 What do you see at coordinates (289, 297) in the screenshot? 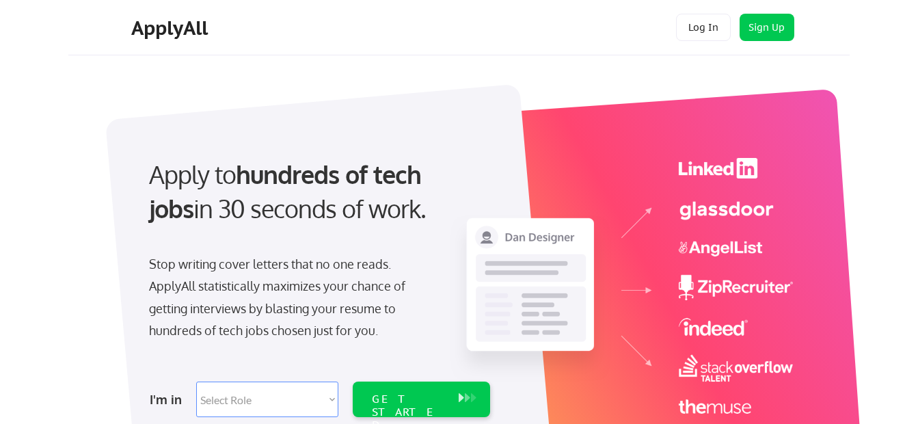
I see `div: Stop writing cover letters that no one reads. ApplyAll statistically maximizes your chance of get...` at bounding box center [289, 297].